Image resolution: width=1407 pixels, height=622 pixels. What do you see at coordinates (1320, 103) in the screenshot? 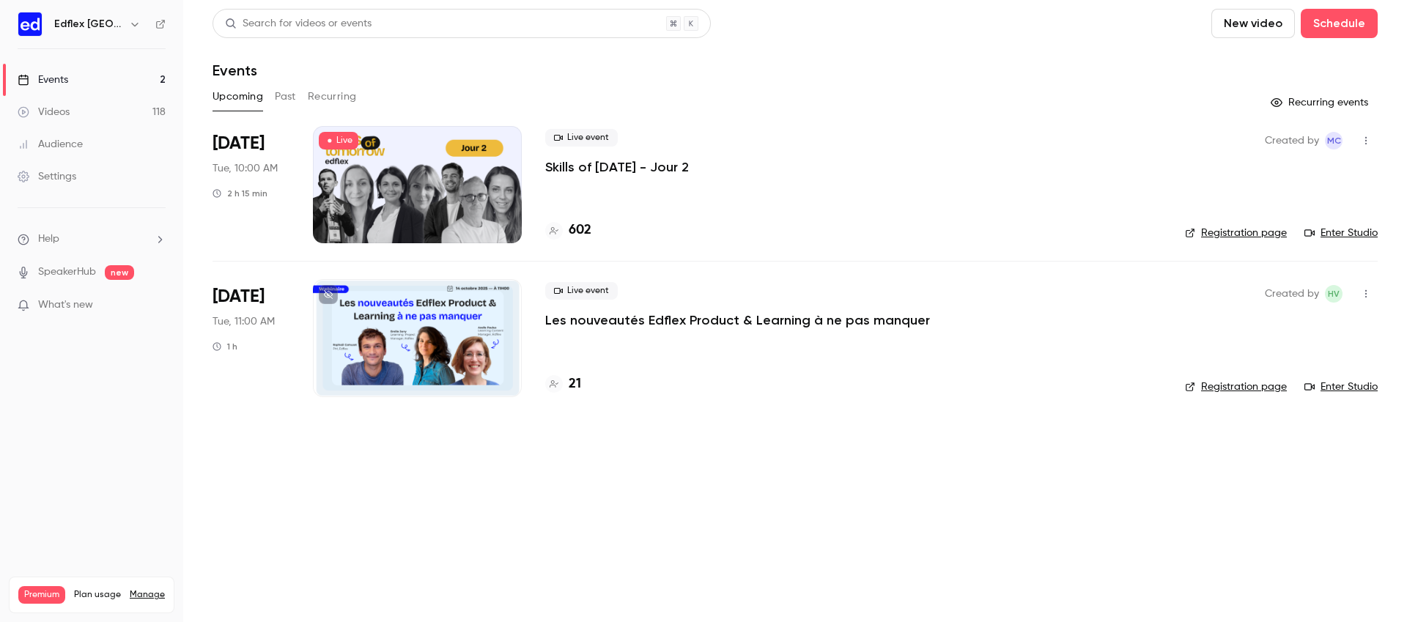
I see `button: Recurring events` at bounding box center [1320, 103].